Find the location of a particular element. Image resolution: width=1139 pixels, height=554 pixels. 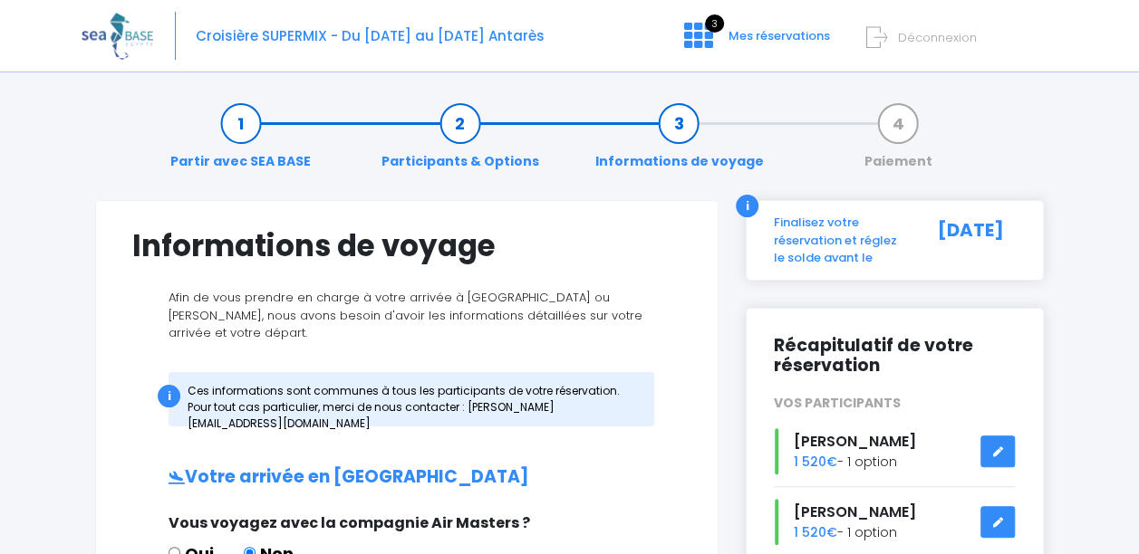

span: 3 is located at coordinates (714, 24).